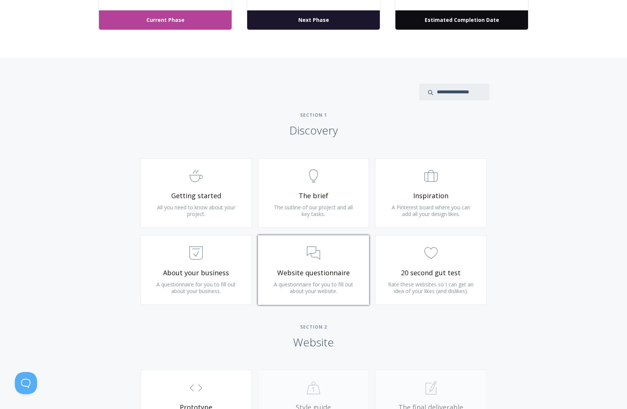 Image resolution: width=627 pixels, height=409 pixels. What do you see at coordinates (196, 273) in the screenshot?
I see `span: About your business` at bounding box center [196, 273].